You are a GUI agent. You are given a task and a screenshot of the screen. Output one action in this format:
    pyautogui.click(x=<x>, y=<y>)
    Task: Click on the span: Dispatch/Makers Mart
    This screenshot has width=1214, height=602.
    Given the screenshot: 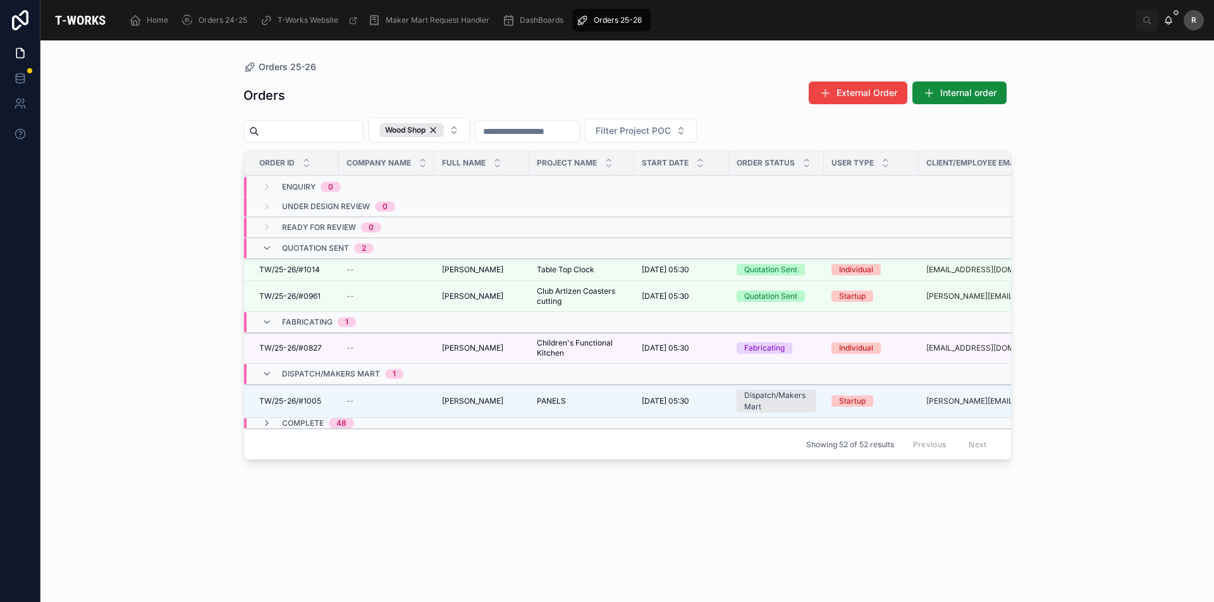 What is the action you would take?
    pyautogui.click(x=331, y=374)
    